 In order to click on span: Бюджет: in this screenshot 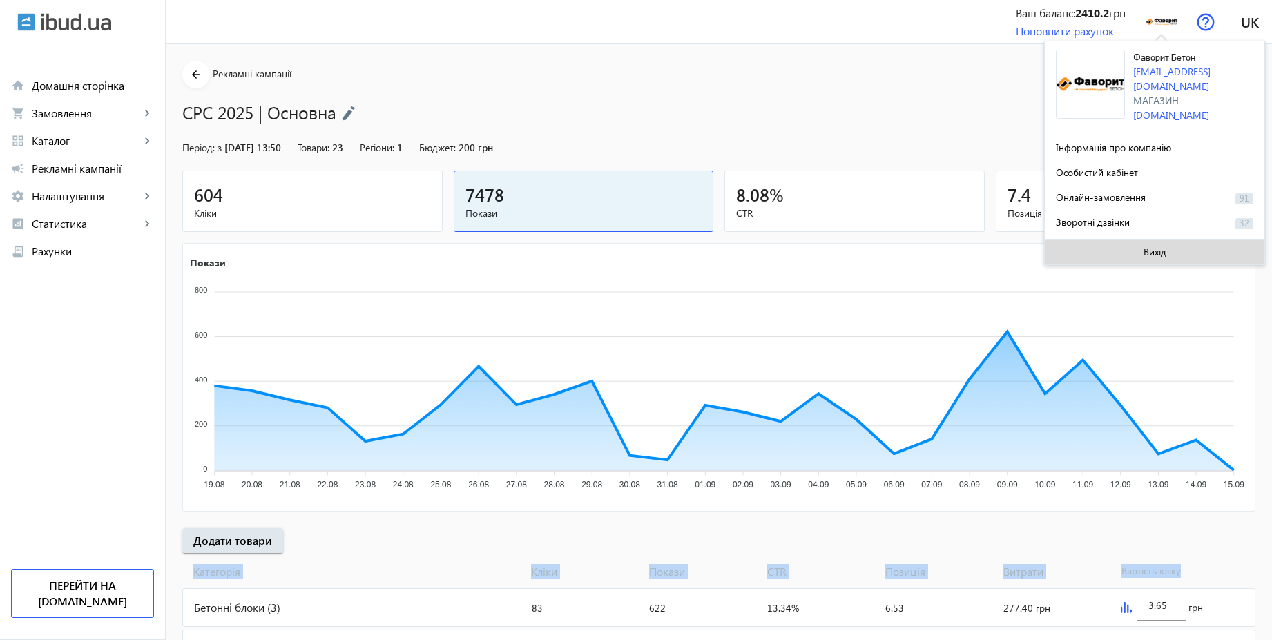, I will do `click(437, 147)`.